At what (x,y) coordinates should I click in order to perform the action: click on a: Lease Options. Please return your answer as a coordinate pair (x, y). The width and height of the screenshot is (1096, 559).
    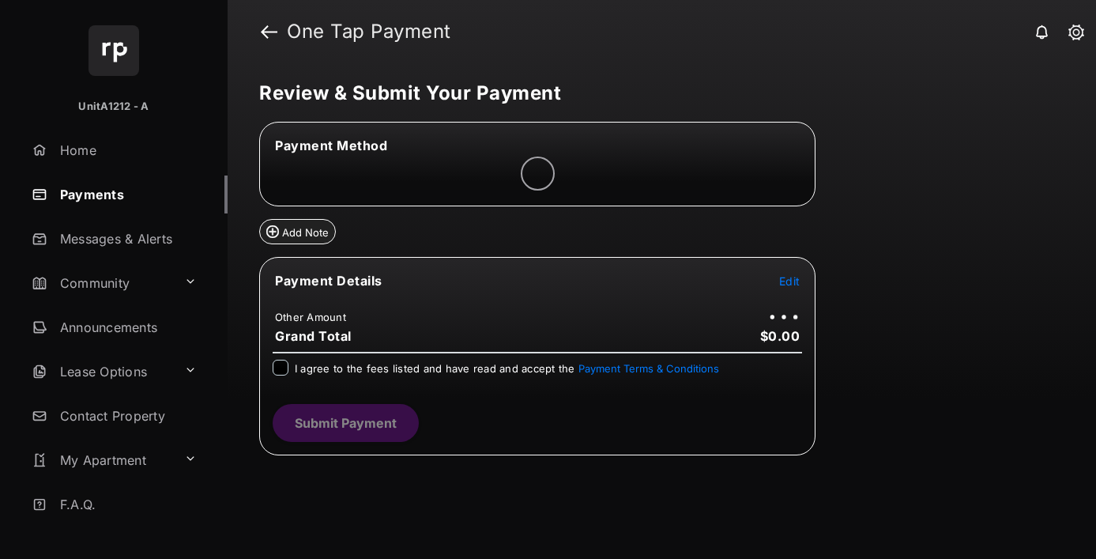
    Looking at the image, I should click on (101, 372).